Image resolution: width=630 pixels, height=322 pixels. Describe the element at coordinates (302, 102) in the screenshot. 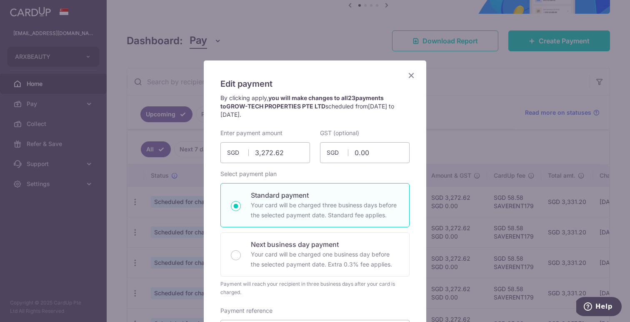

I see `strong: you will make changes to all payments to` at that location.